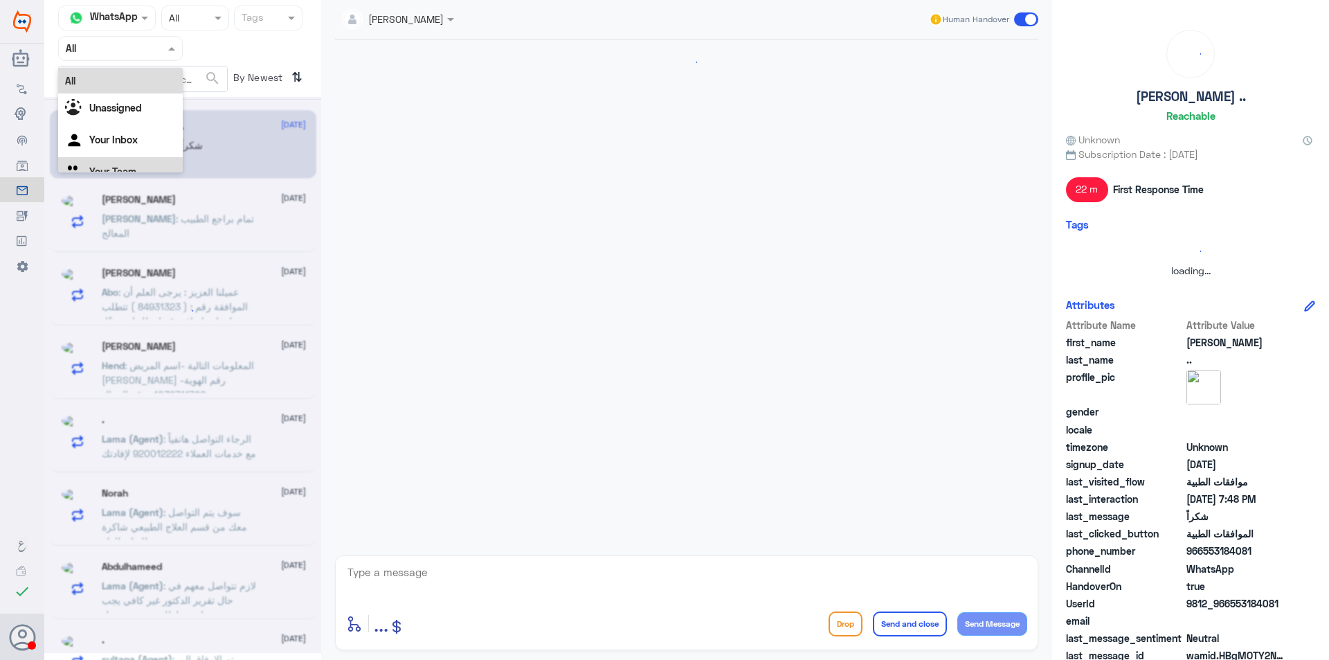  Describe the element at coordinates (1236, 568) in the screenshot. I see `span: 2` at that location.